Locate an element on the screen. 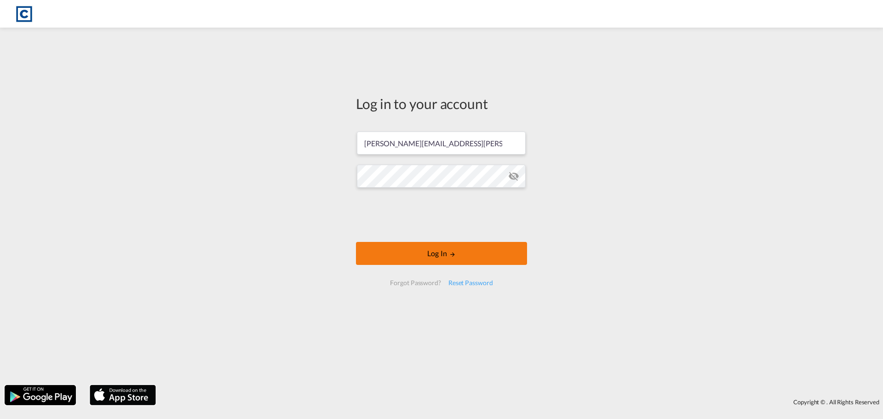  img: google.png is located at coordinates (40, 395).